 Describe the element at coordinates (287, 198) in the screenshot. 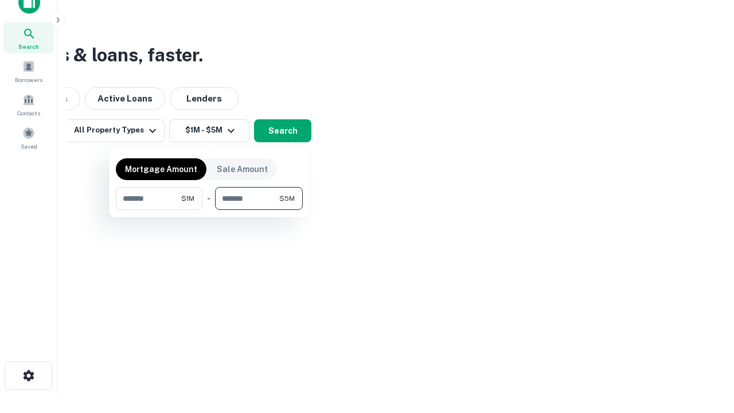

I see `span: $5M` at that location.